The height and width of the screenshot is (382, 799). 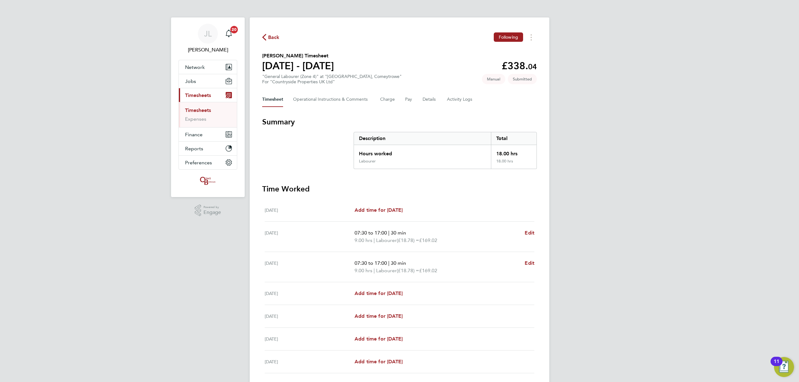 I want to click on button: Timesheets Menu, so click(x=531, y=37).